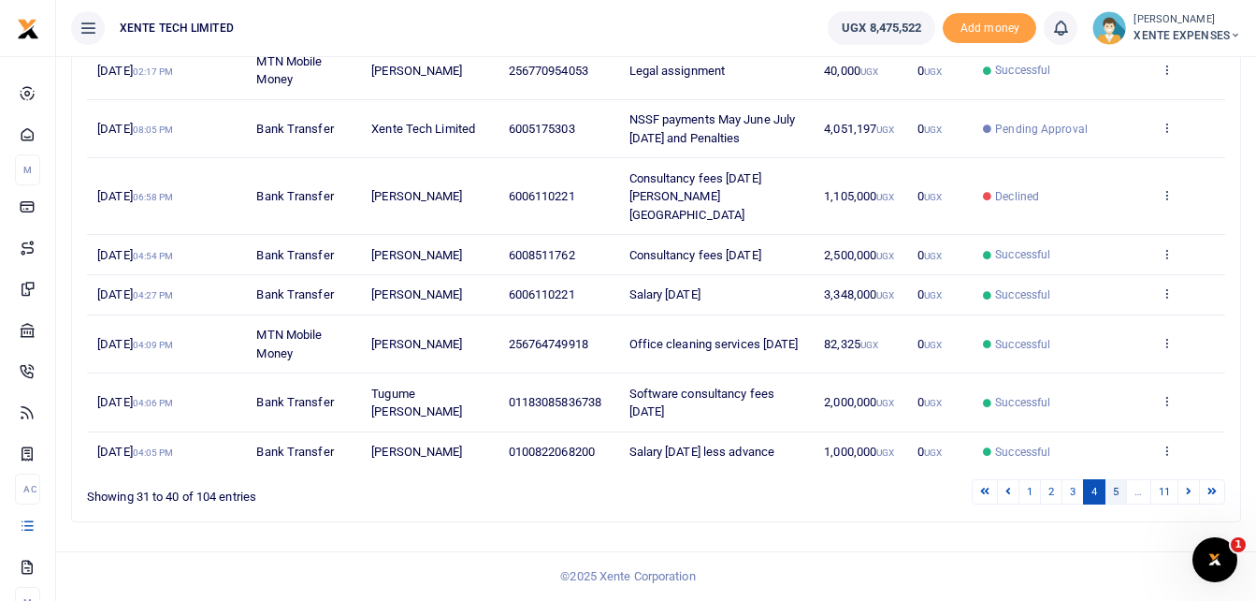  What do you see at coordinates (423, 128) in the screenshot?
I see `span: Xente Tech Limited` at bounding box center [423, 128].